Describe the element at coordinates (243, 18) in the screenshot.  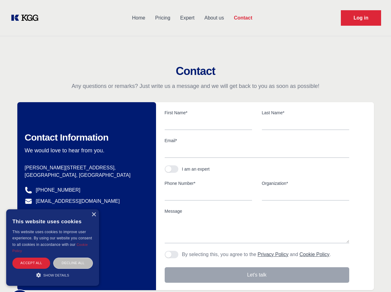
I see `a: Contact` at that location.